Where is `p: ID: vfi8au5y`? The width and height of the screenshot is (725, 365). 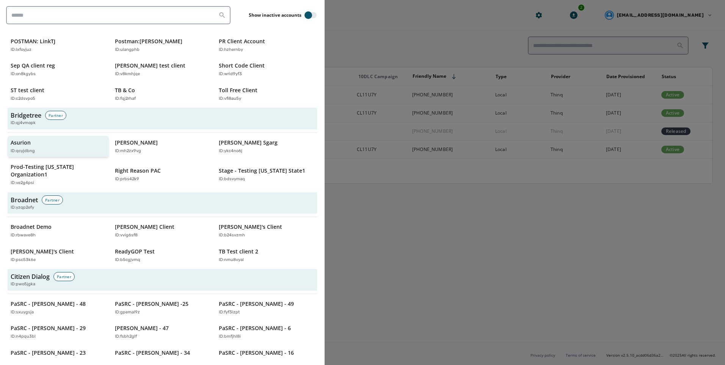 p: ID: vfi8au5y is located at coordinates (230, 99).